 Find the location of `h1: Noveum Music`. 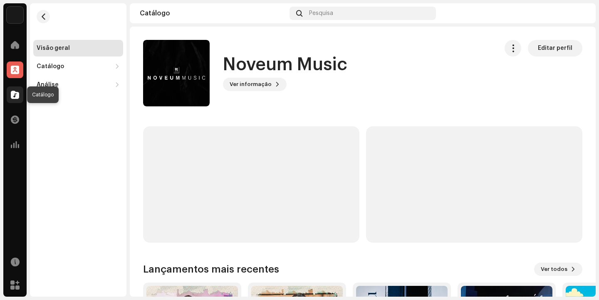

h1: Noveum Music is located at coordinates (285, 65).